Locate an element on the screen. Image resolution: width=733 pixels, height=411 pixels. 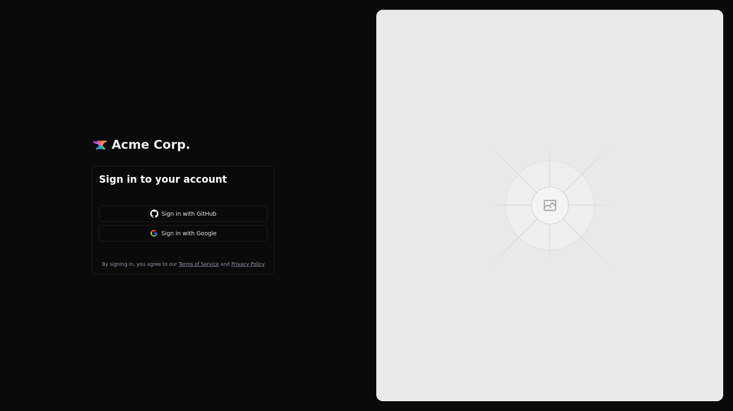
a: Privacy Policy is located at coordinates (248, 264).